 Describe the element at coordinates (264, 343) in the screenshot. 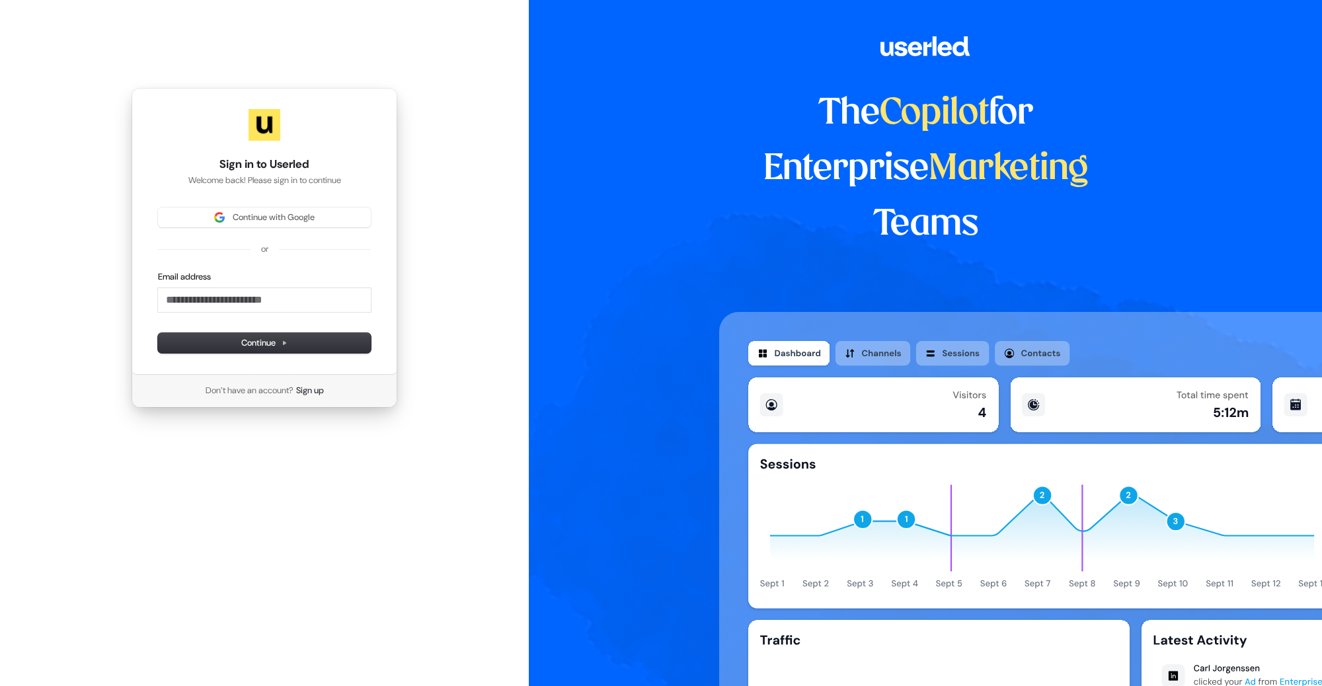

I see `span: Continue` at that location.